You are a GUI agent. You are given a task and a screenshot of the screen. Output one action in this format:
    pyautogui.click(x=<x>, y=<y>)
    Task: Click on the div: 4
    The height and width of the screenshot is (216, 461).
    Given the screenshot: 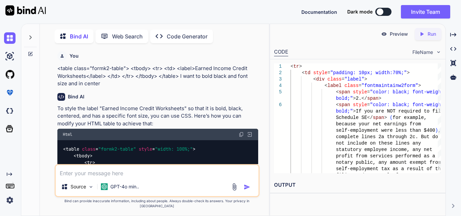 What is the action you would take?
    pyautogui.click(x=278, y=86)
    